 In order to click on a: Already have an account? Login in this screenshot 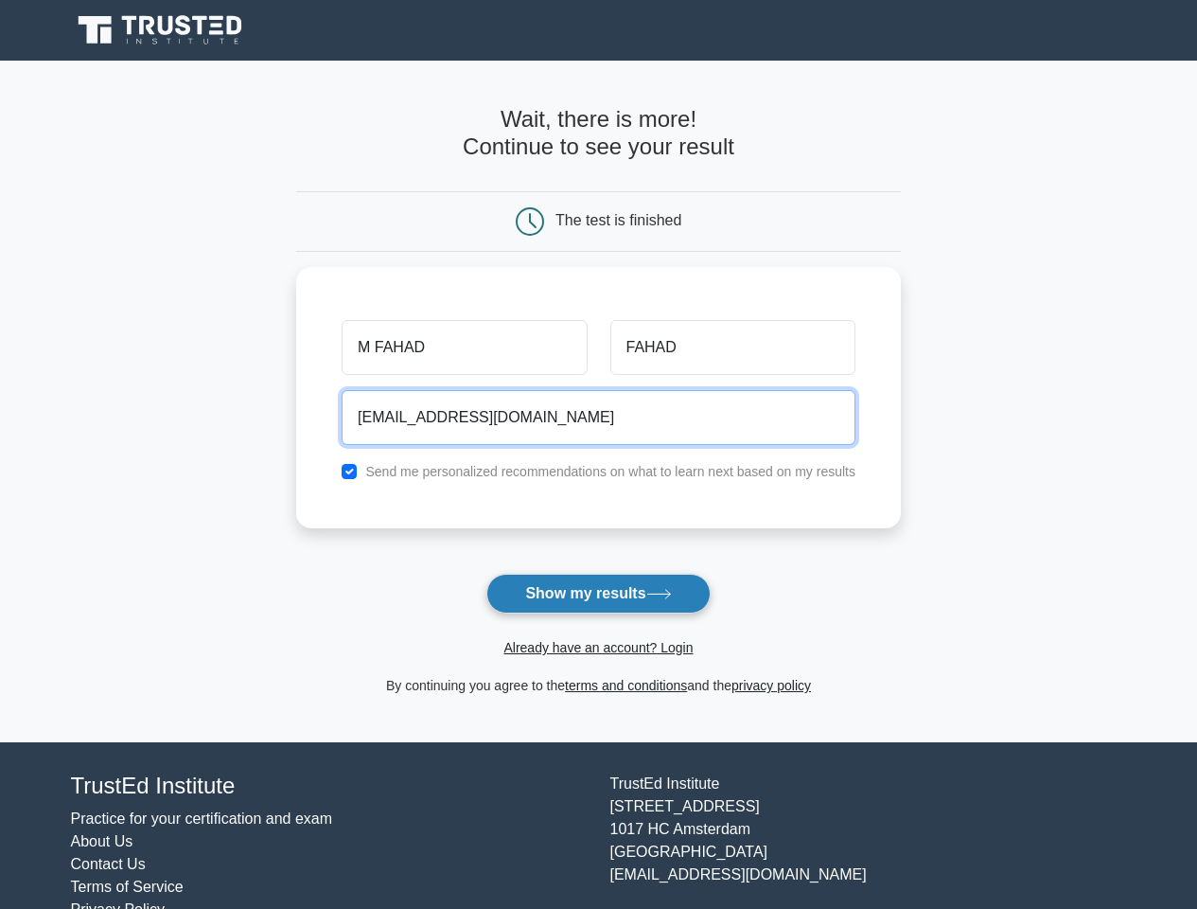, I will do `click(598, 647)`.